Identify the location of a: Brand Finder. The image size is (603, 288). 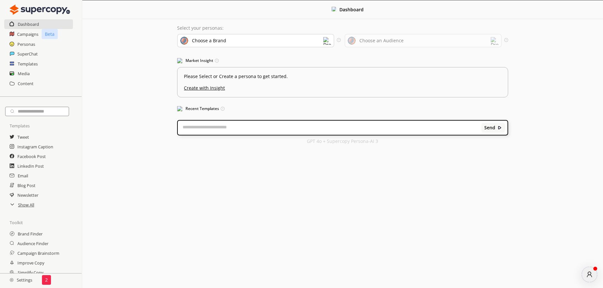
(30, 234).